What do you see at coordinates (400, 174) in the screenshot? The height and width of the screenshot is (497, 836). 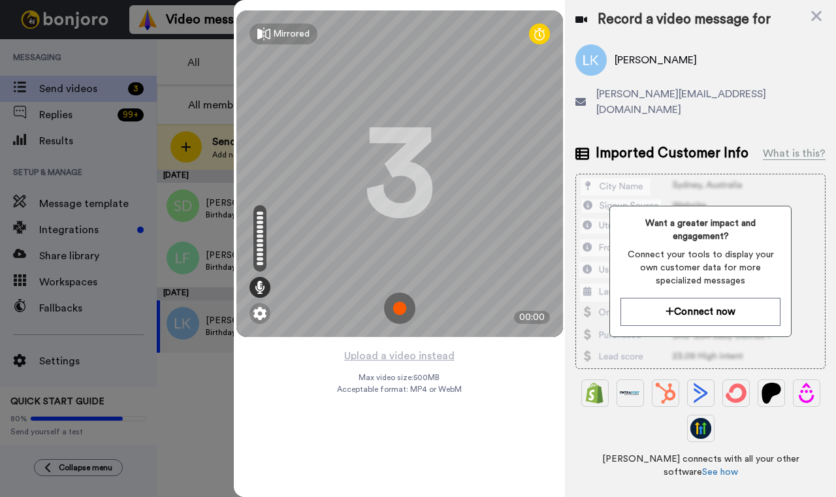 I see `div: 3` at bounding box center [400, 174].